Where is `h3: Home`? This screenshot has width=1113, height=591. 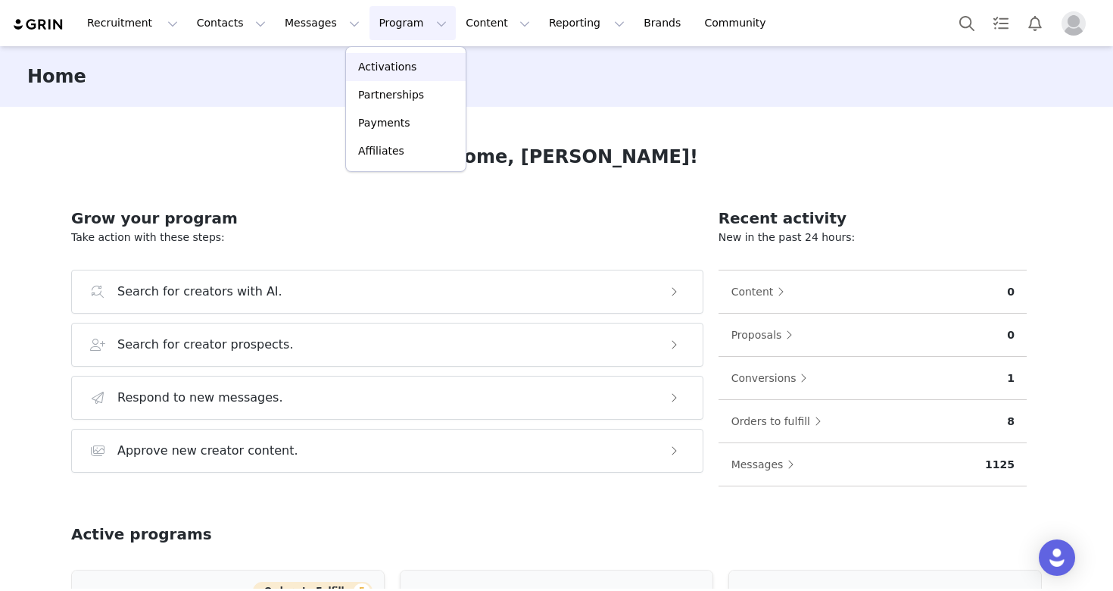 h3: Home is located at coordinates (57, 76).